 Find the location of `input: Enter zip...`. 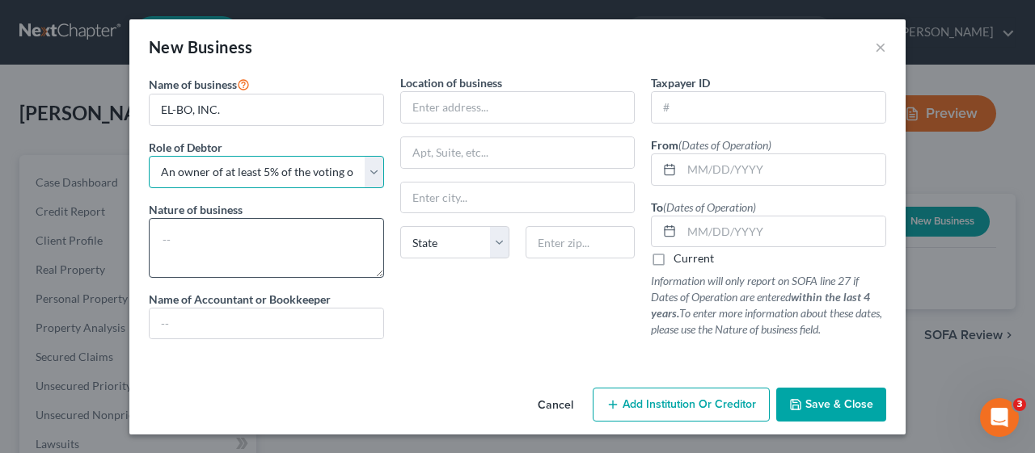

input: Enter zip... is located at coordinates (580, 242).